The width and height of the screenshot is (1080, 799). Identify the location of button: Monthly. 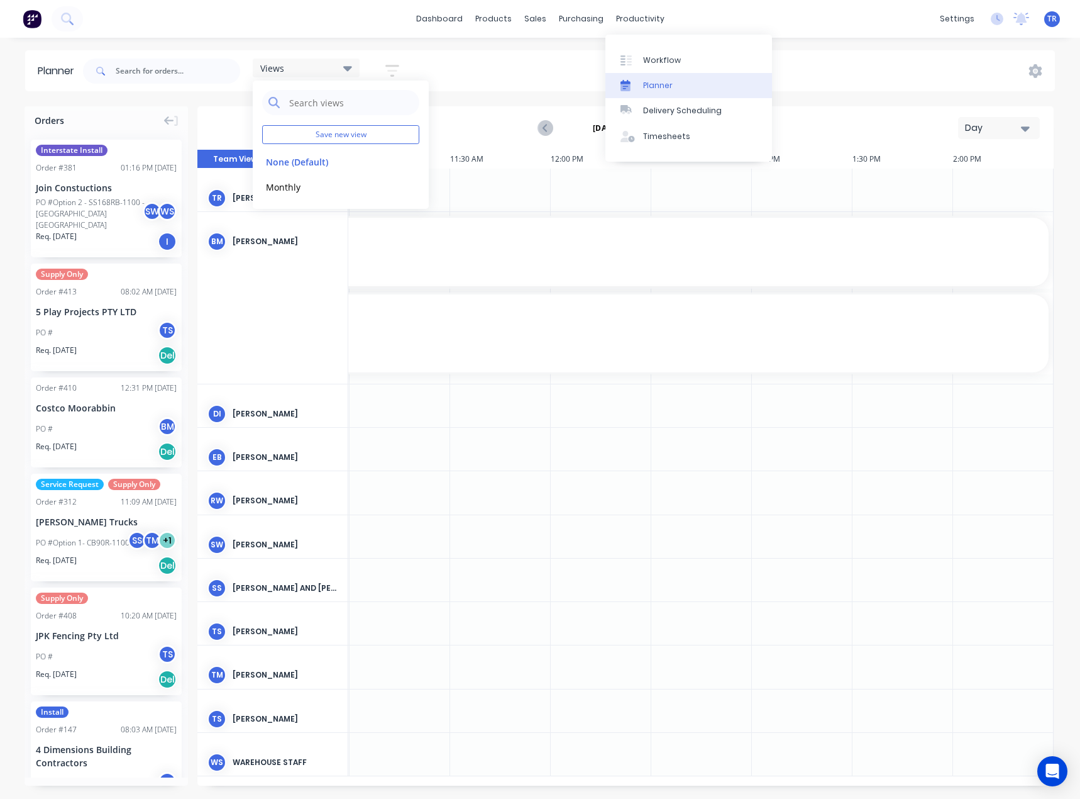
(329, 186).